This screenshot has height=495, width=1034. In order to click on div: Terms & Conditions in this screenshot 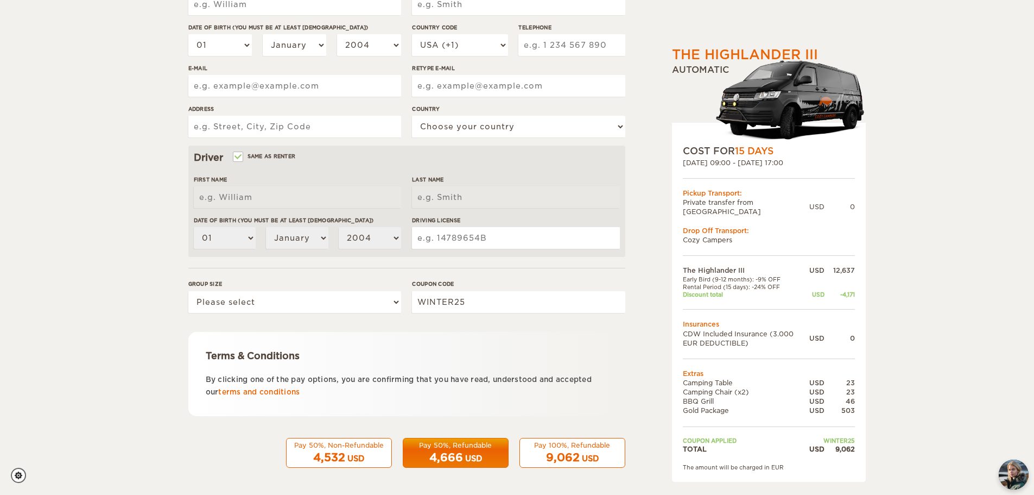, I will do `click(407, 356)`.